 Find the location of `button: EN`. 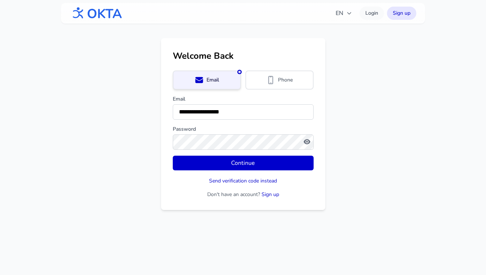

button: EN is located at coordinates (344, 13).